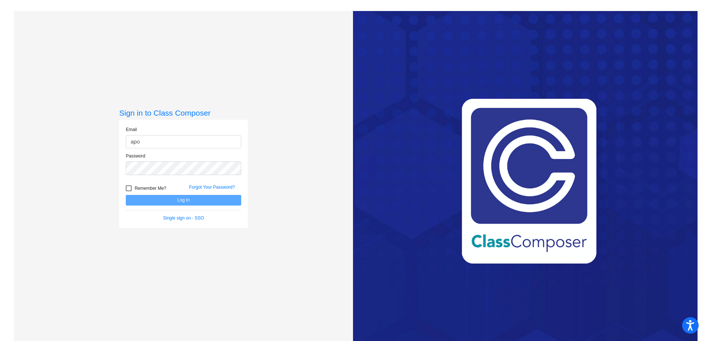  Describe the element at coordinates (131, 130) in the screenshot. I see `label: Email` at that location.